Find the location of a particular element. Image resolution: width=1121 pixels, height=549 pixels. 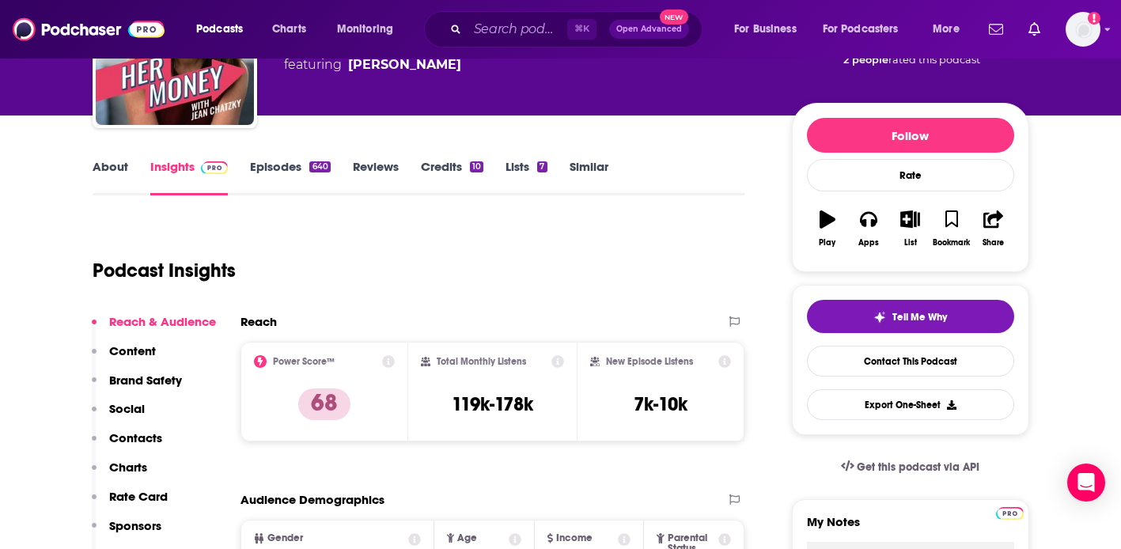

p: Content is located at coordinates (132, 350).